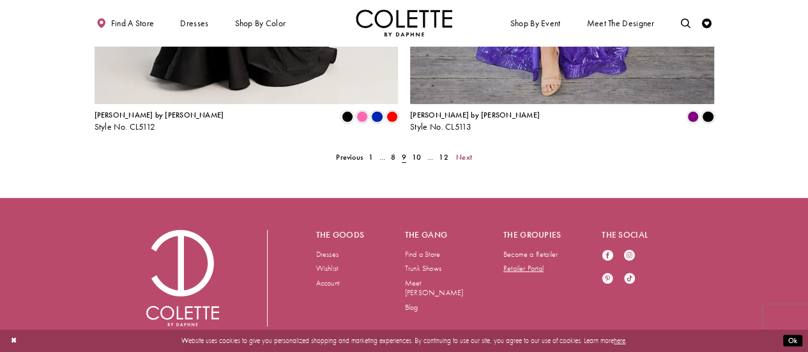 The height and width of the screenshot is (352, 808). I want to click on a: Dresses, so click(327, 254).